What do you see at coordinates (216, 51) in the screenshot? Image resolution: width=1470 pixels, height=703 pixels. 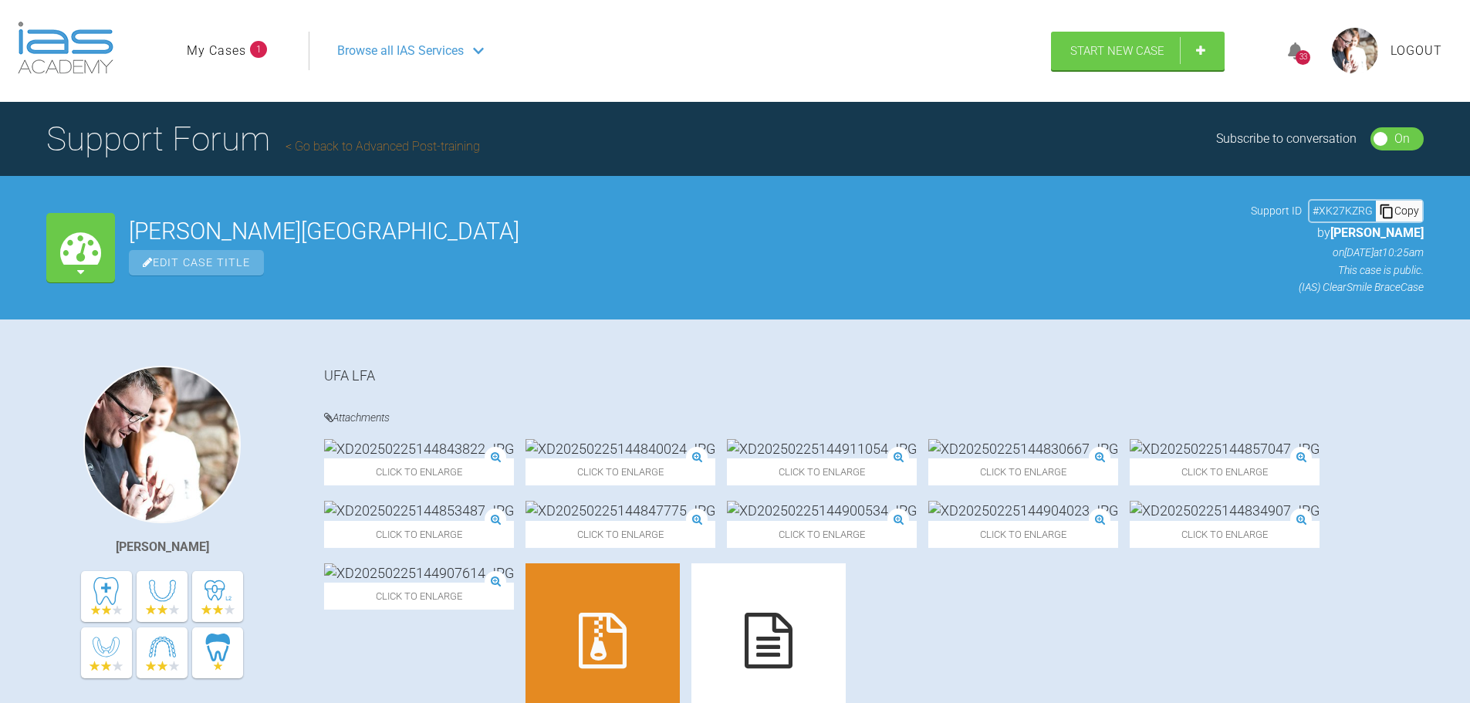 I see `a: My Cases` at bounding box center [216, 51].